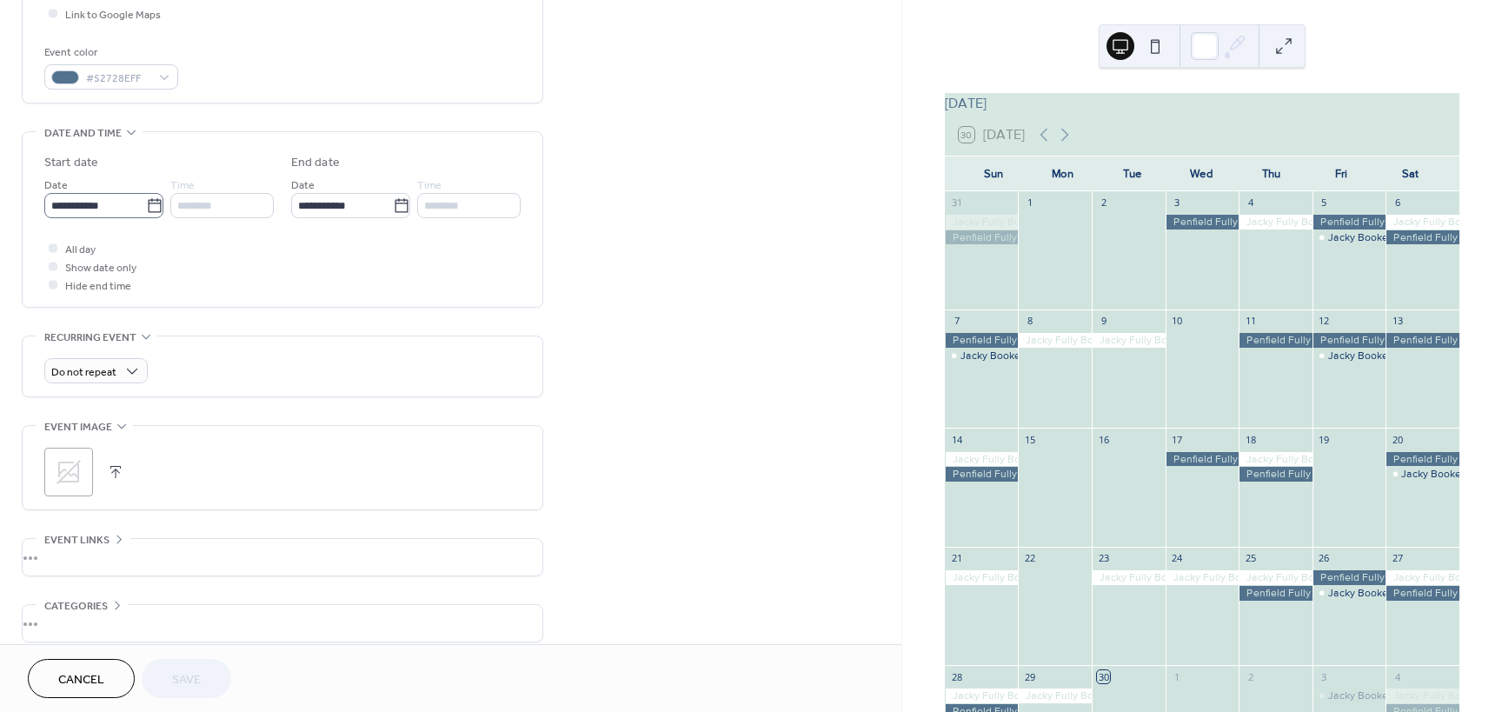  I want to click on div: 19, so click(1324, 439).